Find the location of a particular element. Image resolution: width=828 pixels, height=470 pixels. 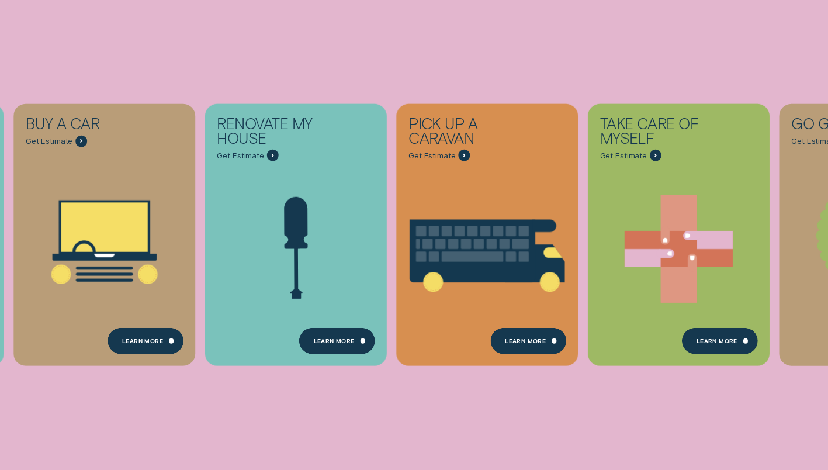

a: Pick up a caravan - Learn more is located at coordinates (487, 231).